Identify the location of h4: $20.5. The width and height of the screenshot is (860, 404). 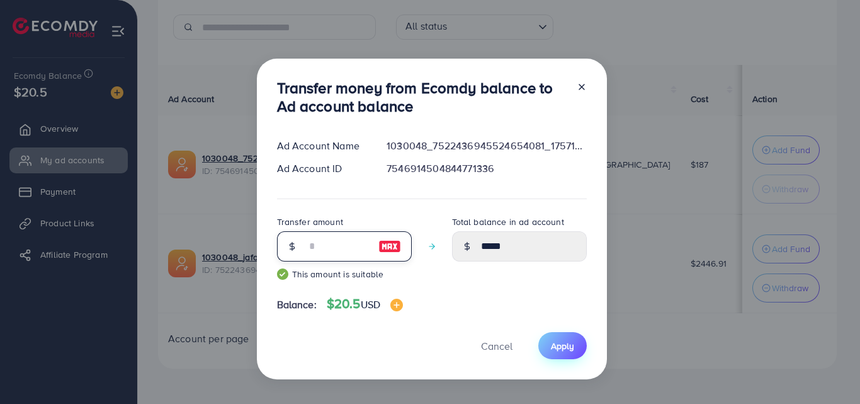
(365, 304).